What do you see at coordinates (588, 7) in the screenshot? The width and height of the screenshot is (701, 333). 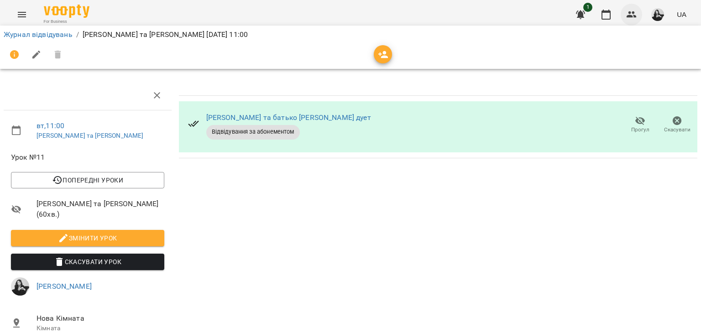 I see `span: 1` at bounding box center [588, 7].